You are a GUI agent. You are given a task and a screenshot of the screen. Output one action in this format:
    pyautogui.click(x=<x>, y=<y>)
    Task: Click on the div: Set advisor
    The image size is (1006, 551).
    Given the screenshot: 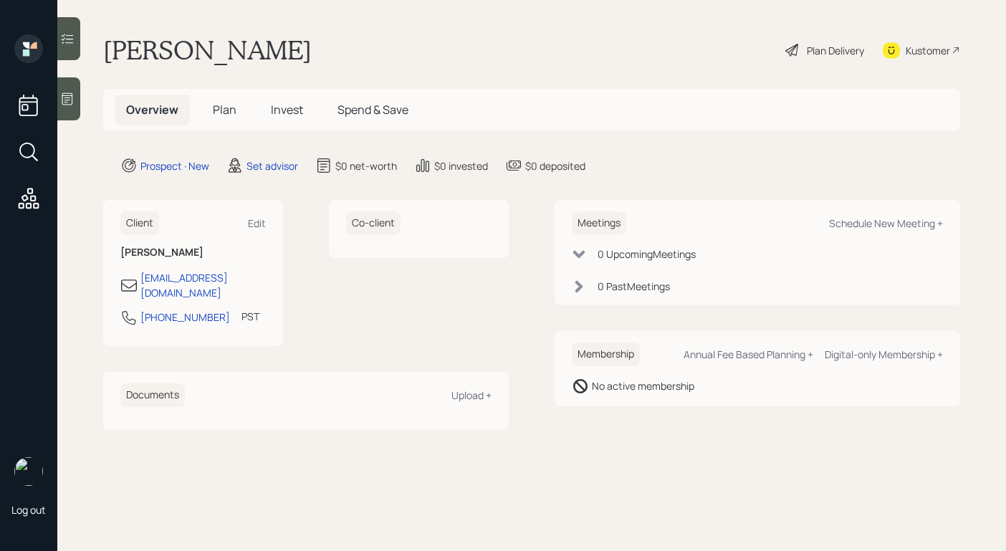 What is the action you would take?
    pyautogui.click(x=272, y=165)
    